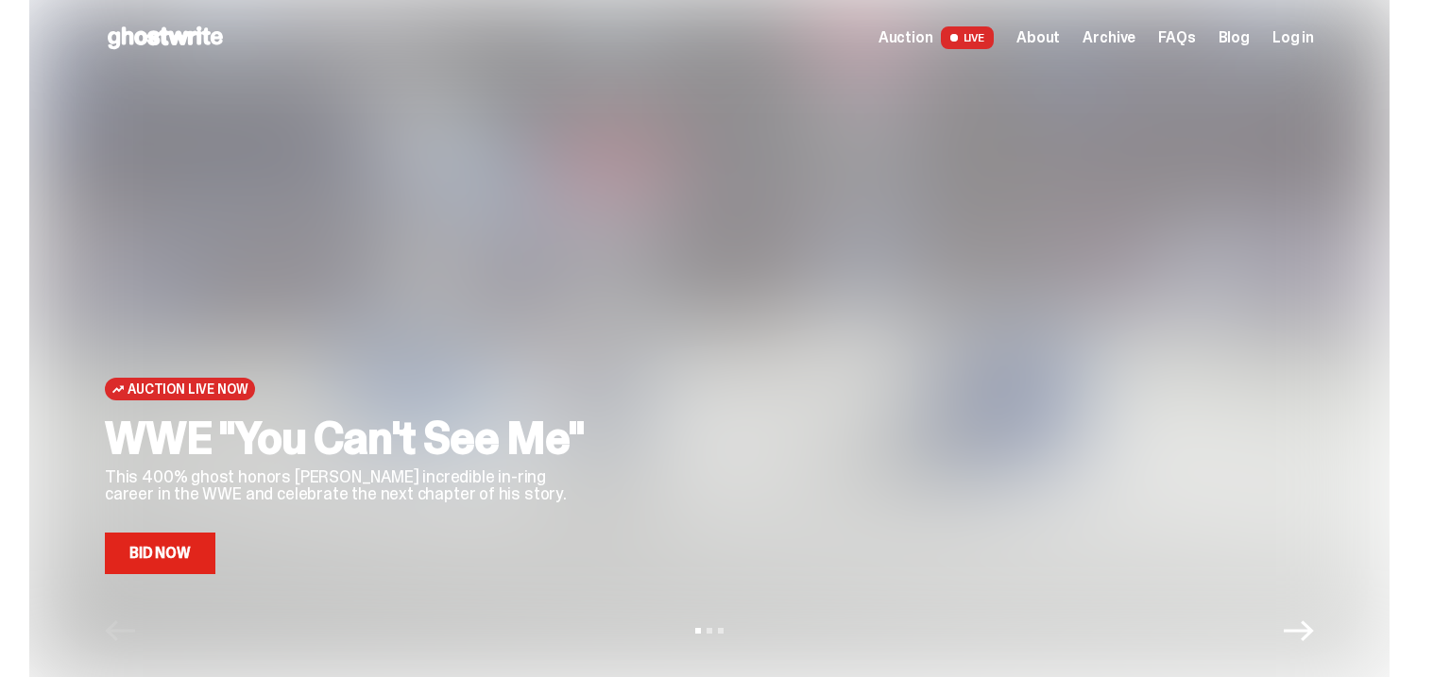 This screenshot has width=1433, height=677. What do you see at coordinates (1176, 38) in the screenshot?
I see `span: FAQs` at bounding box center [1176, 38].